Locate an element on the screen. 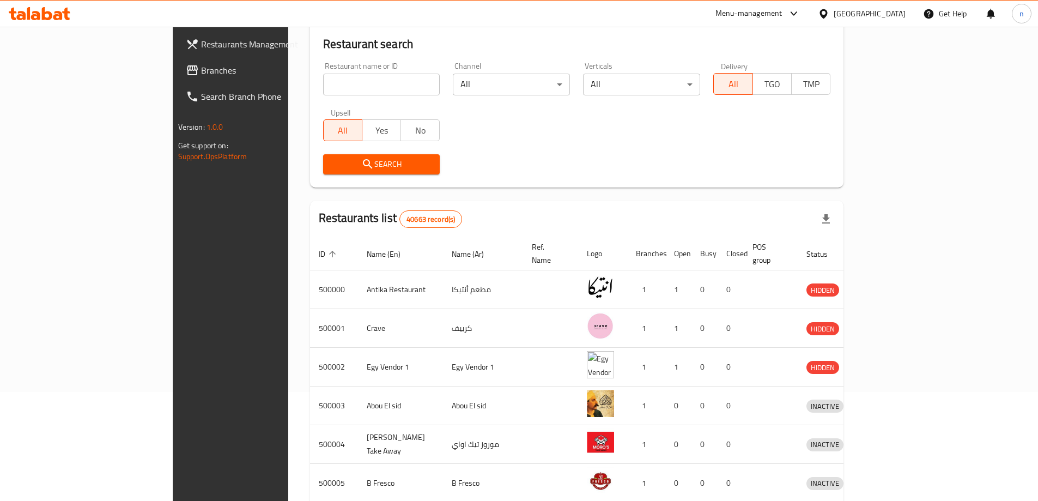 This screenshot has height=501, width=1038. span: Version: is located at coordinates (191, 127).